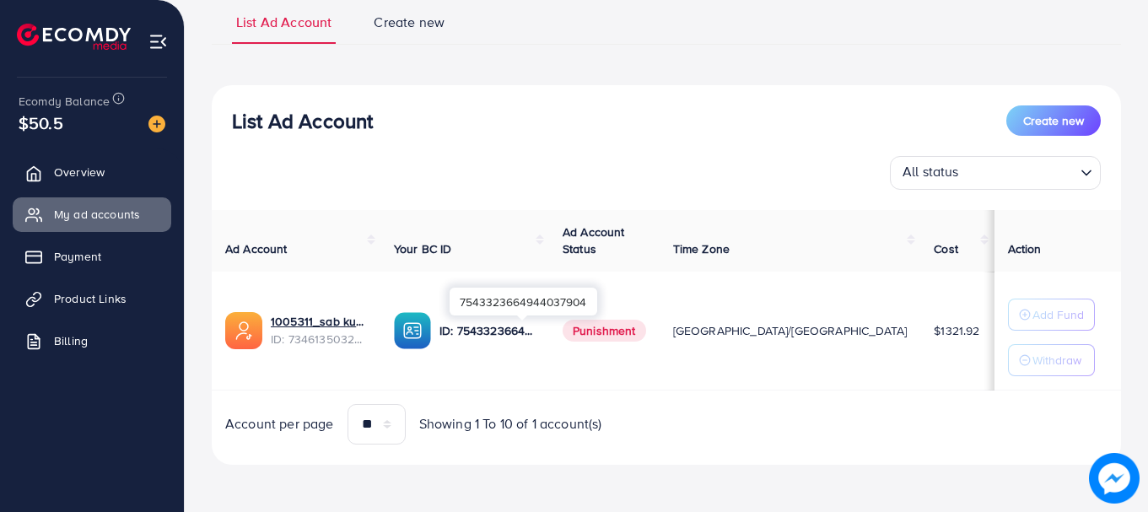 The image size is (1148, 512). I want to click on img: menu, so click(158, 41).